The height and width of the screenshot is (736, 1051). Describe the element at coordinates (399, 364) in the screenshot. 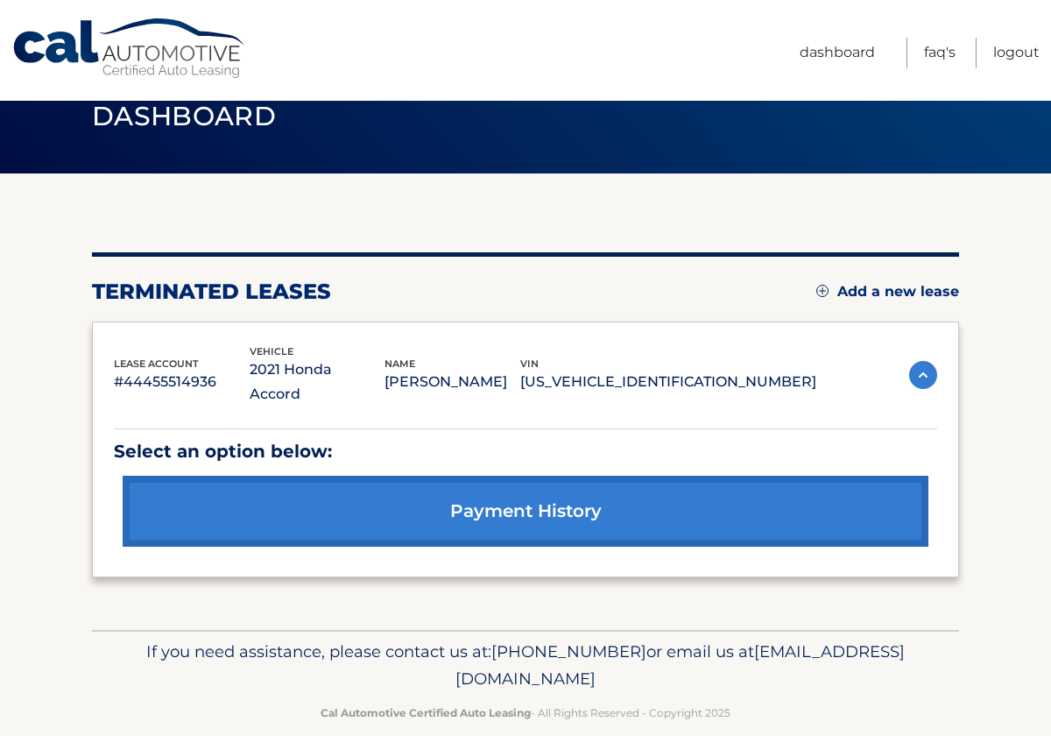

I see `span: name` at that location.